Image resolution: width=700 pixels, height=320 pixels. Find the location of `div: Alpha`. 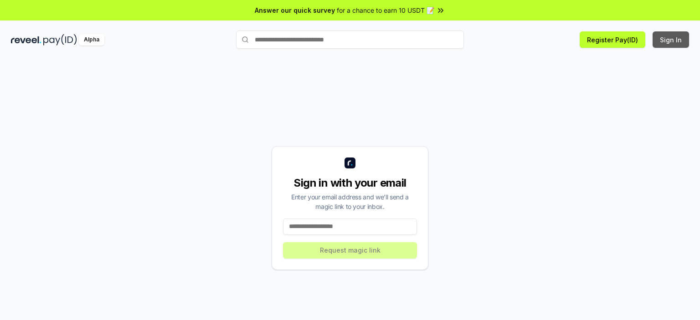

div: Alpha is located at coordinates (92, 40).